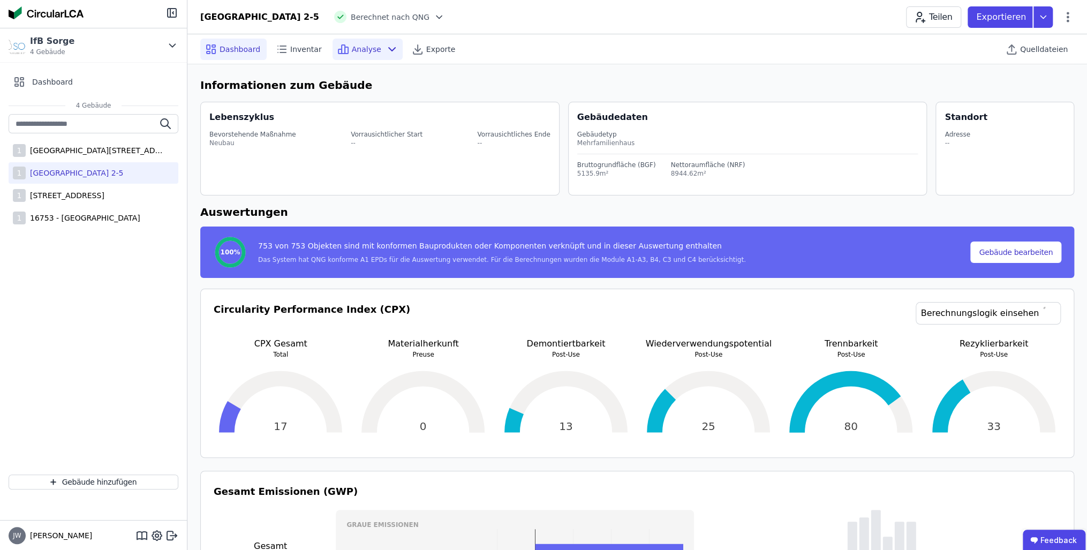 The height and width of the screenshot is (550, 1087). I want to click on div: Neubau, so click(253, 143).